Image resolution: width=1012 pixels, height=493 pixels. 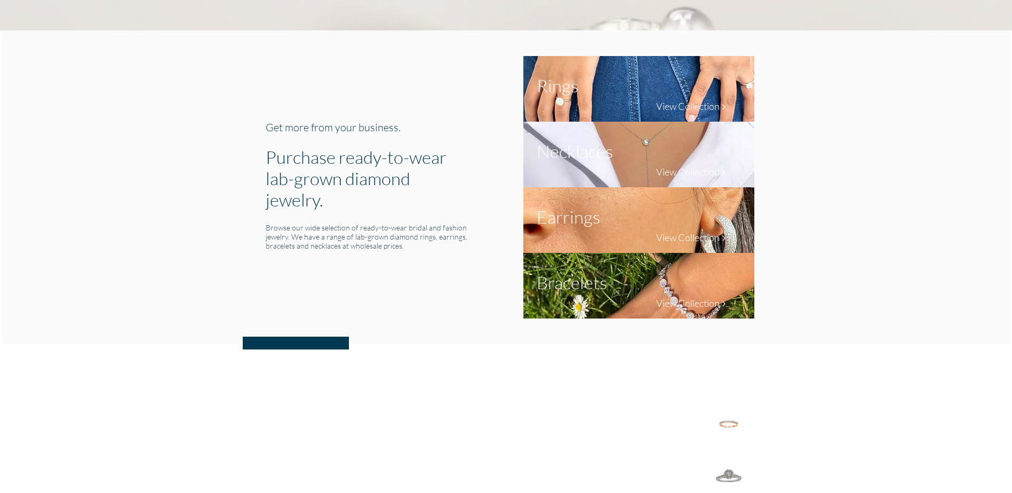 I want to click on h3: Get more from your business., so click(x=368, y=127).